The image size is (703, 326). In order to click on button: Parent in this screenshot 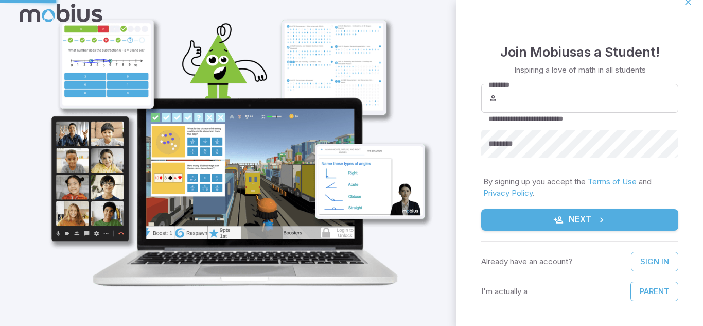, I will do `click(654, 291)`.